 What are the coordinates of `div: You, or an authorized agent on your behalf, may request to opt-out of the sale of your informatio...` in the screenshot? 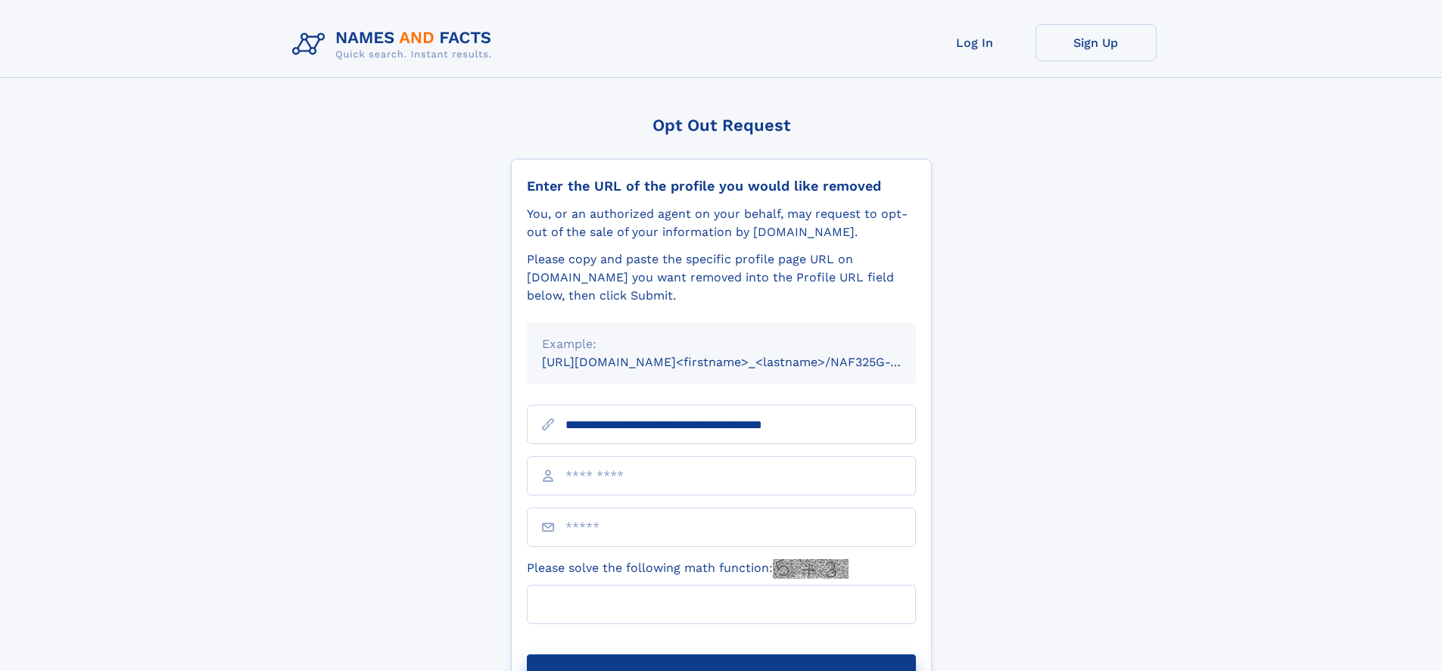 It's located at (721, 223).